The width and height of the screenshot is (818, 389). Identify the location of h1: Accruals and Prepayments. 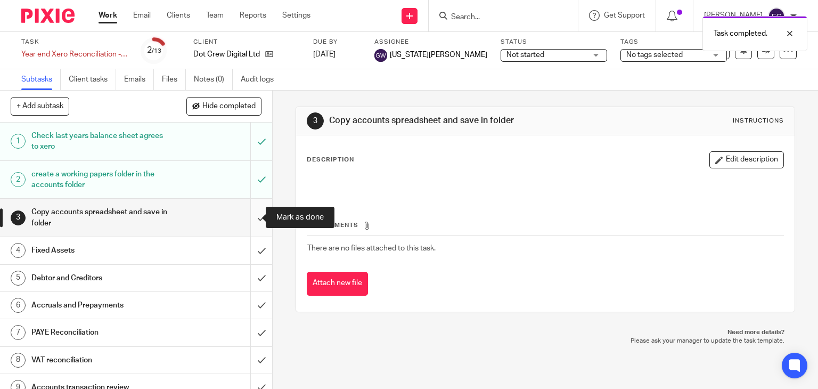
(101, 305).